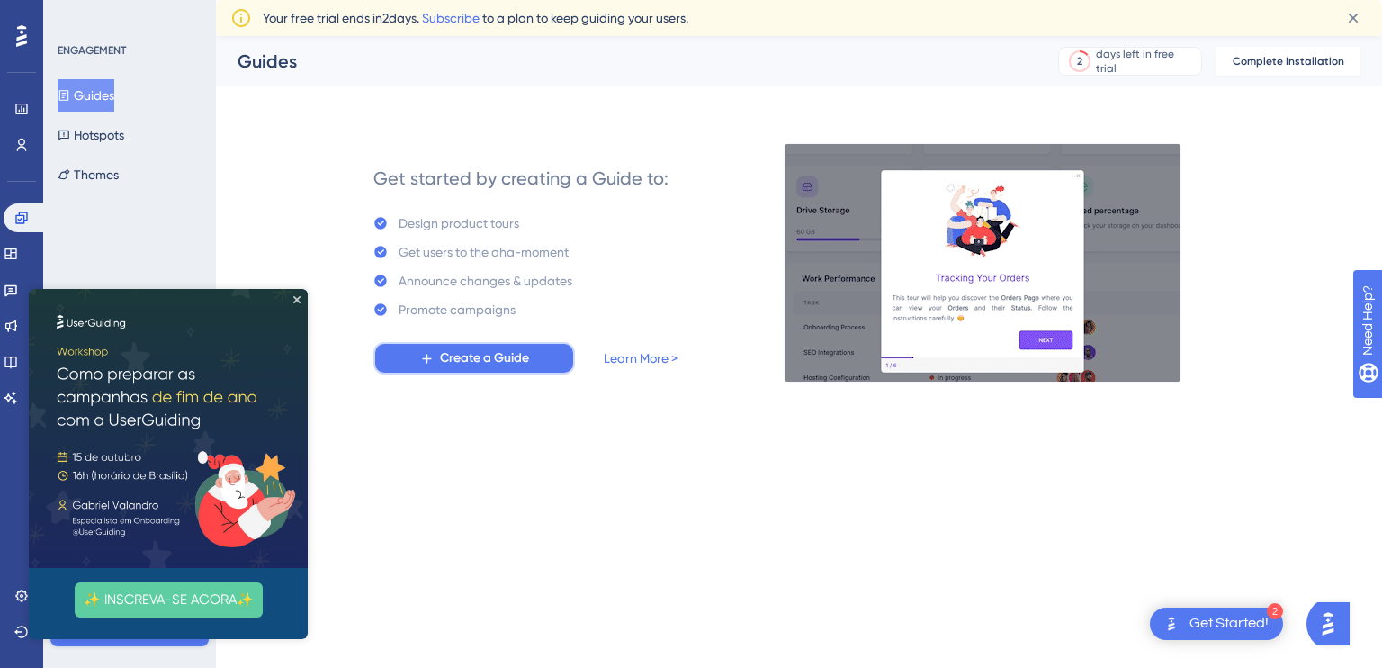  What do you see at coordinates (625, 61) in the screenshot?
I see `div: Guides` at bounding box center [625, 61].